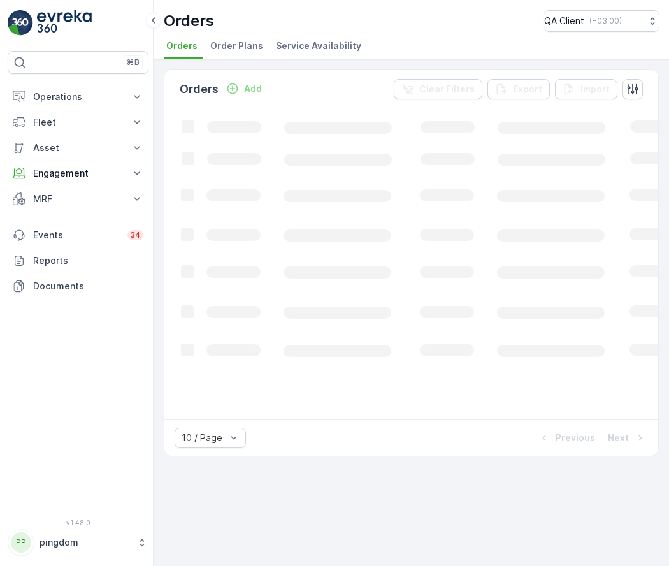  Describe the element at coordinates (85, 543) in the screenshot. I see `p: pingdom` at that location.